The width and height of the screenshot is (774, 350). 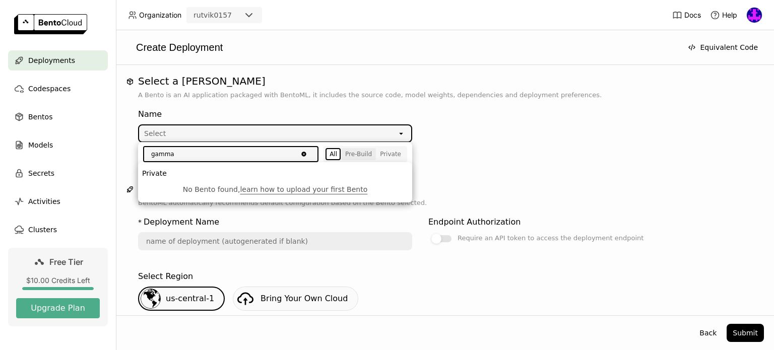 I want to click on div: Name, so click(x=275, y=114).